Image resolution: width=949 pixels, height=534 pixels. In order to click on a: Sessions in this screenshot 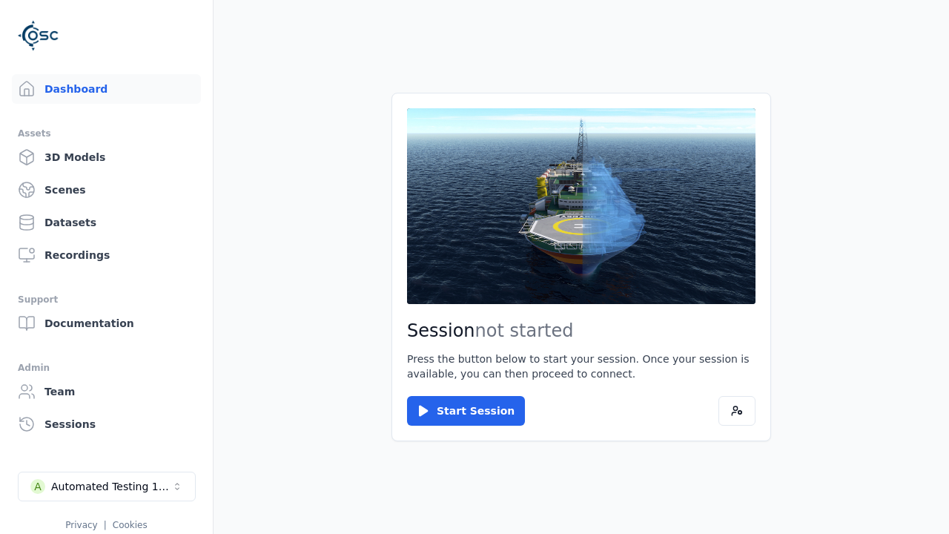, I will do `click(106, 424)`.